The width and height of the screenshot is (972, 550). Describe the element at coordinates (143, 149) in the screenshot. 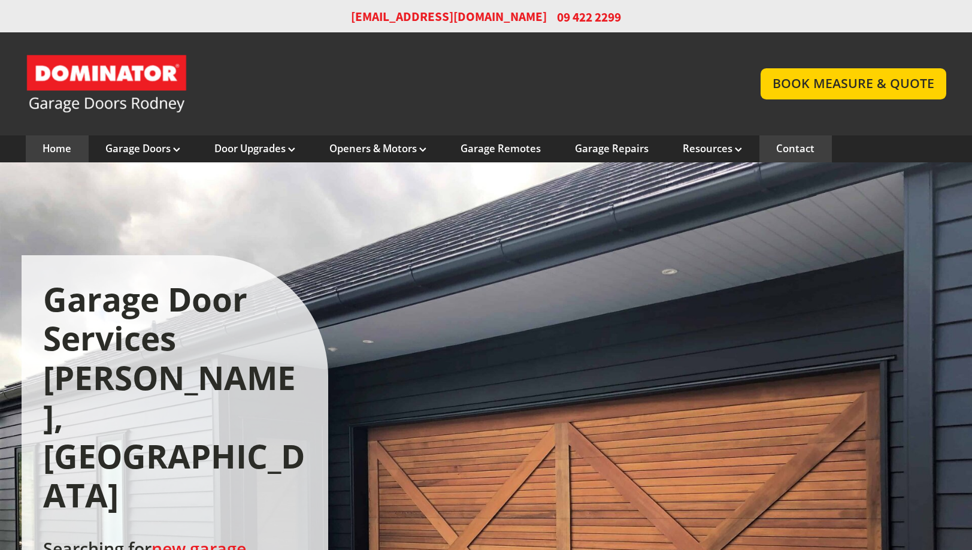

I see `a: Garage Doors` at that location.